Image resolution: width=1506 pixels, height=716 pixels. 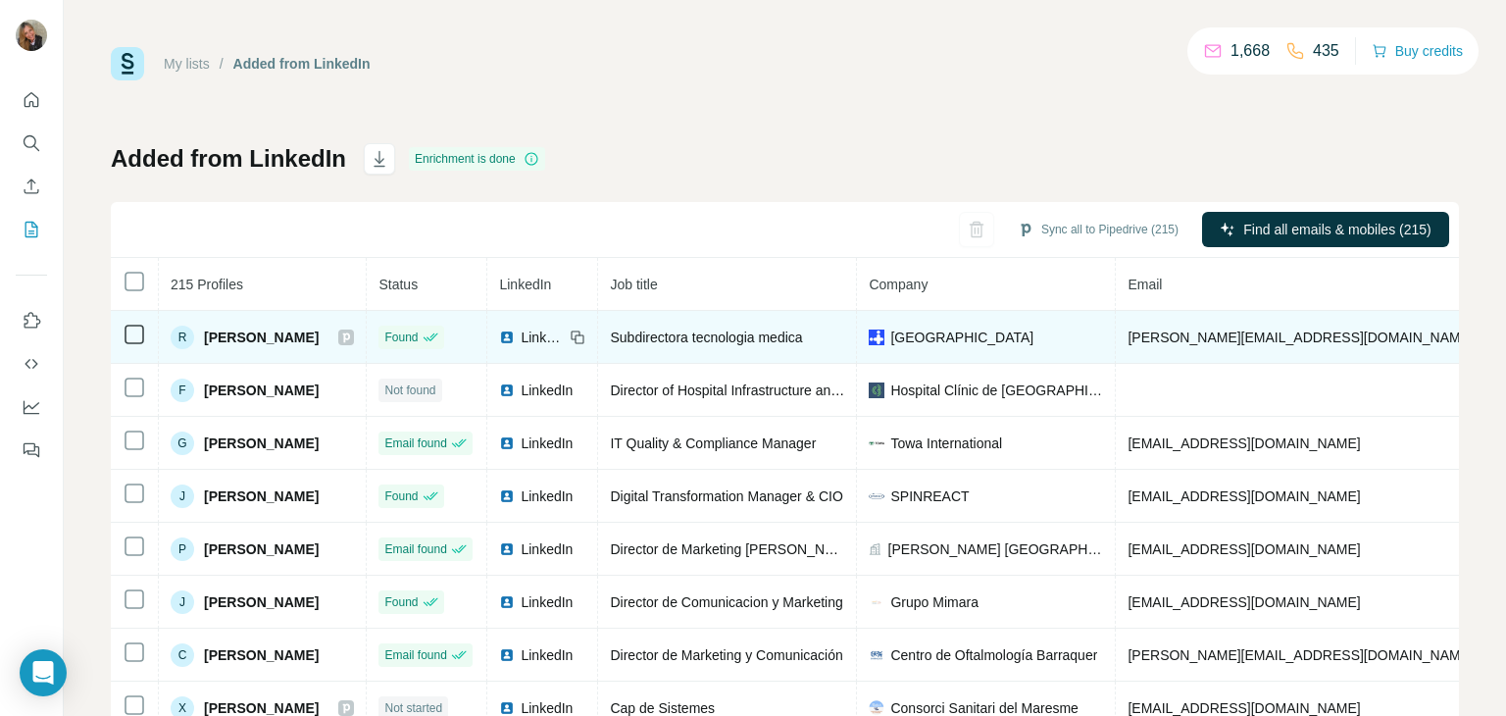 I want to click on div: Added from LinkedIn, so click(x=302, y=64).